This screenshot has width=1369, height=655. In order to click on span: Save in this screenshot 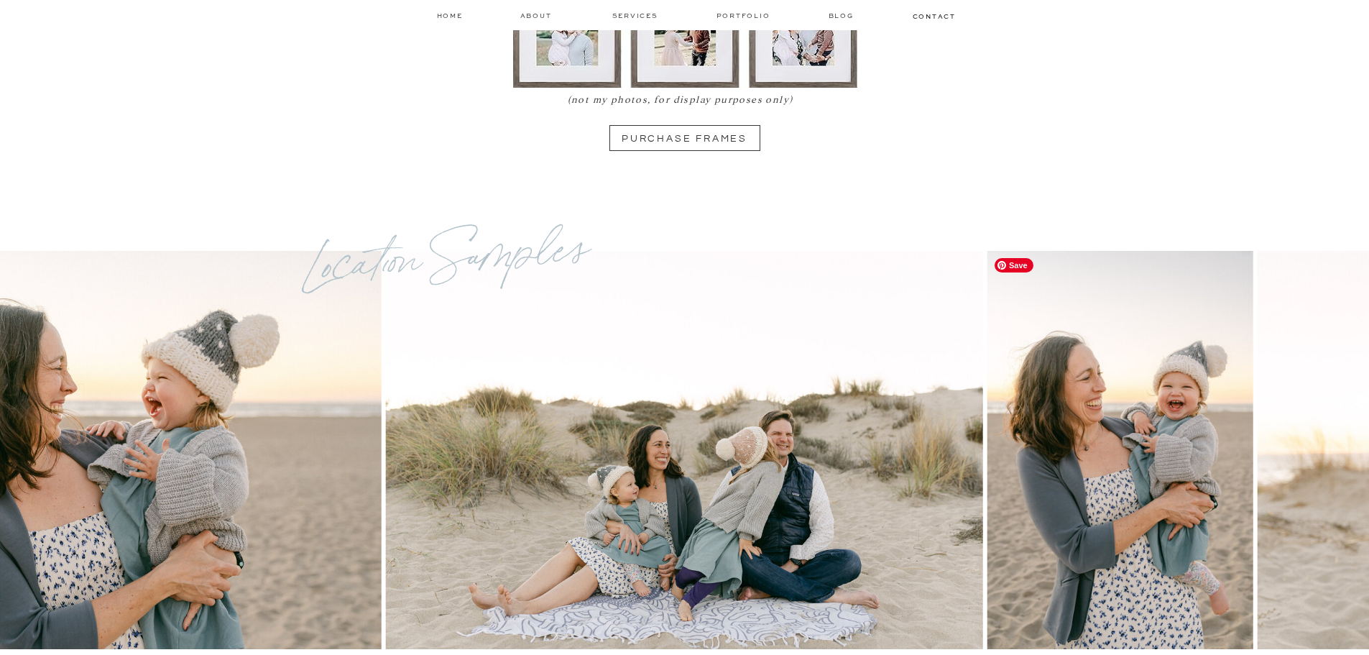, I will do `click(1014, 265)`.